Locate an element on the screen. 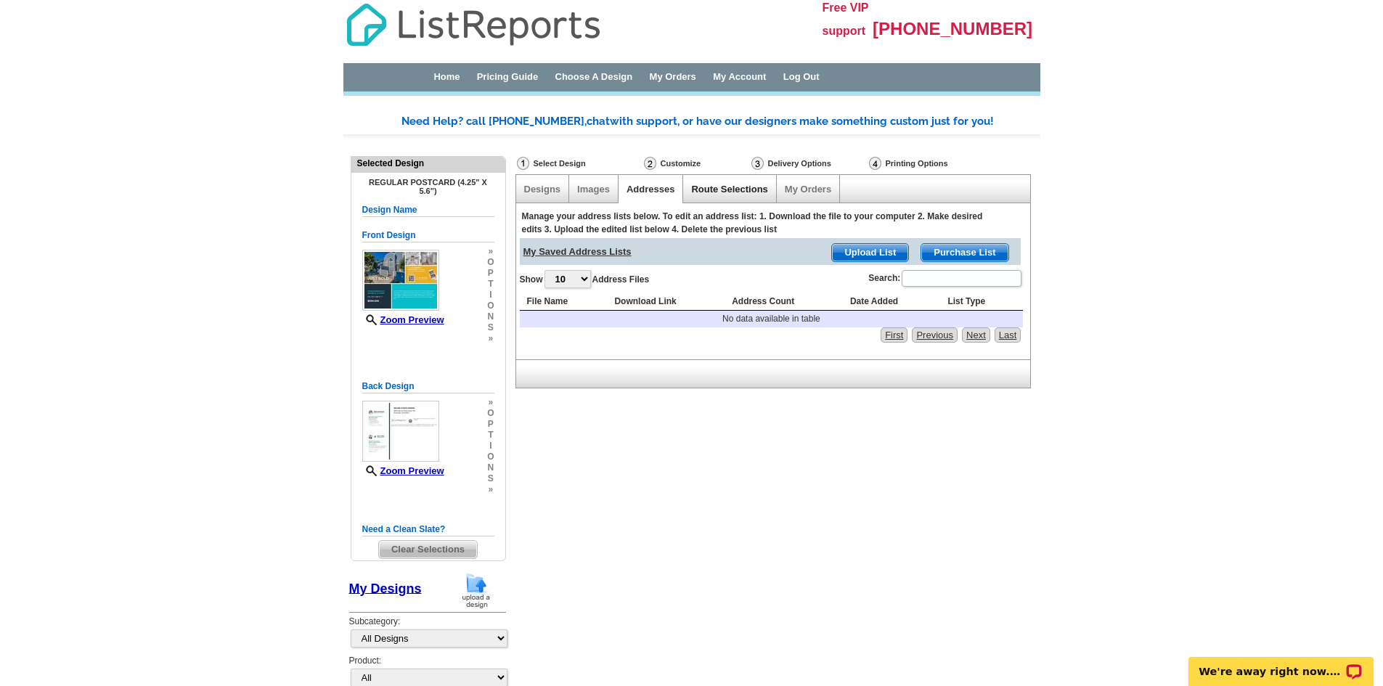 The height and width of the screenshot is (686, 1383). button: Open LiveChat chat widget is located at coordinates (176, 31).